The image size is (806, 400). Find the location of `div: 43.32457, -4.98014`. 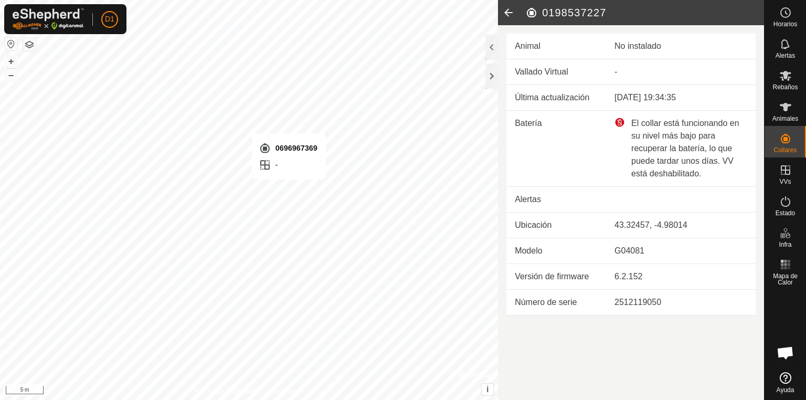

div: 43.32457, -4.98014 is located at coordinates (680, 225).